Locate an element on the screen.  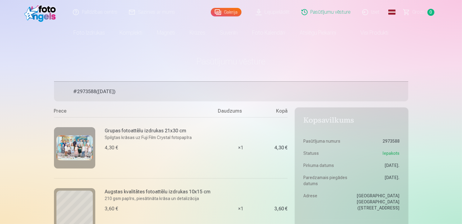
button: Kopsavilkums is located at coordinates (351, 121).